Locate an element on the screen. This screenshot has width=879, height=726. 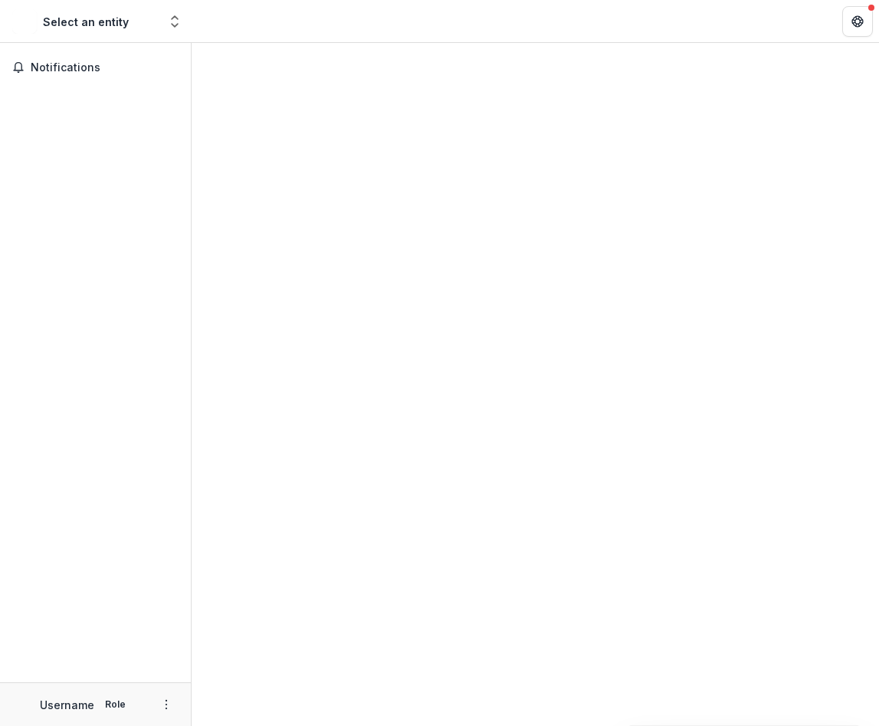
button: Open entity switcher is located at coordinates (175, 21).